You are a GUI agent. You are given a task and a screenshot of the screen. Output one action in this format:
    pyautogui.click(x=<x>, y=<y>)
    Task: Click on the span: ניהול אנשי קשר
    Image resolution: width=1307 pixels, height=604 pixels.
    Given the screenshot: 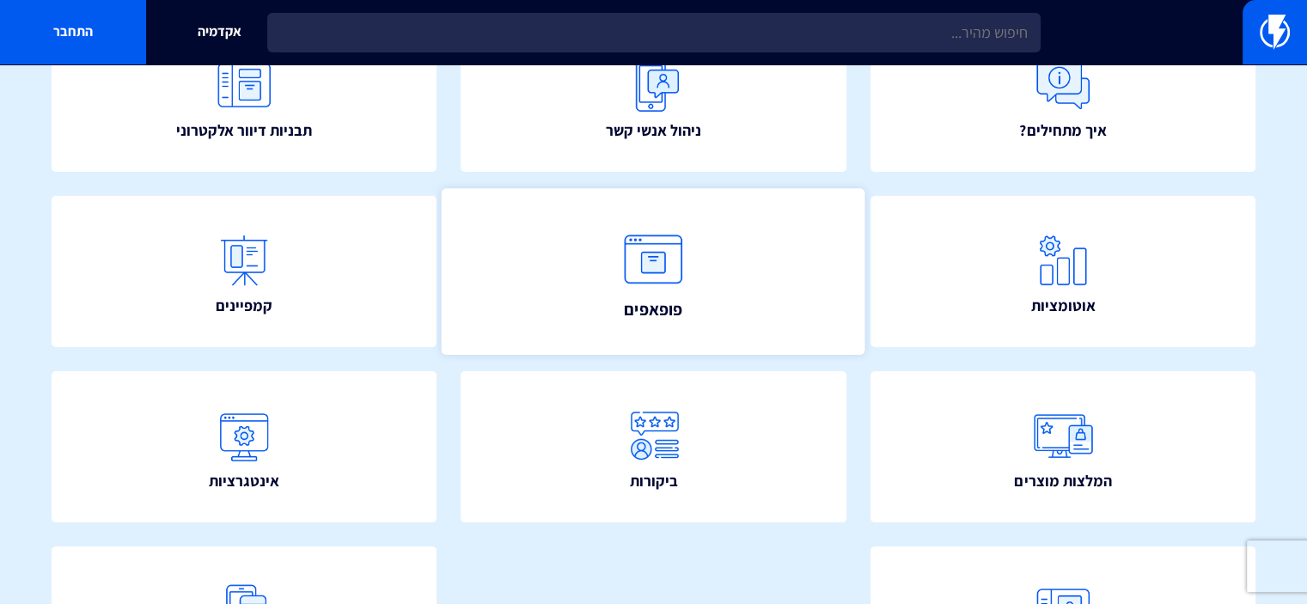 What is the action you would take?
    pyautogui.click(x=653, y=131)
    